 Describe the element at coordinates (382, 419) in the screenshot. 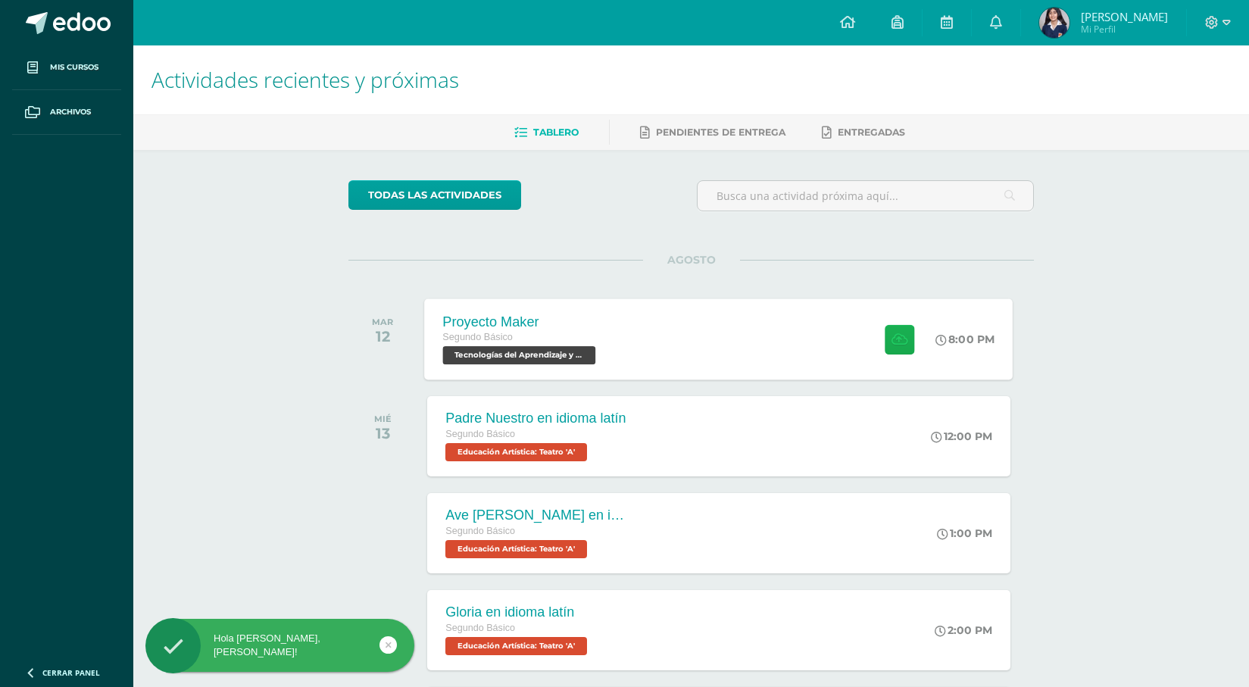

I see `div: MIÉ` at that location.